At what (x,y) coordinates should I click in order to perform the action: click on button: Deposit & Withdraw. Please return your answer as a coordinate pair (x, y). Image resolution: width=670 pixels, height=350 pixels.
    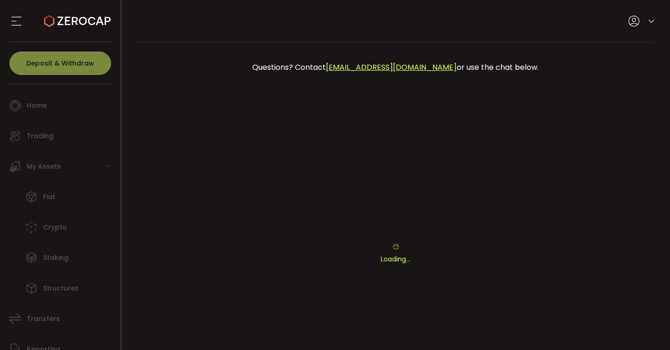
    Looking at the image, I should click on (60, 63).